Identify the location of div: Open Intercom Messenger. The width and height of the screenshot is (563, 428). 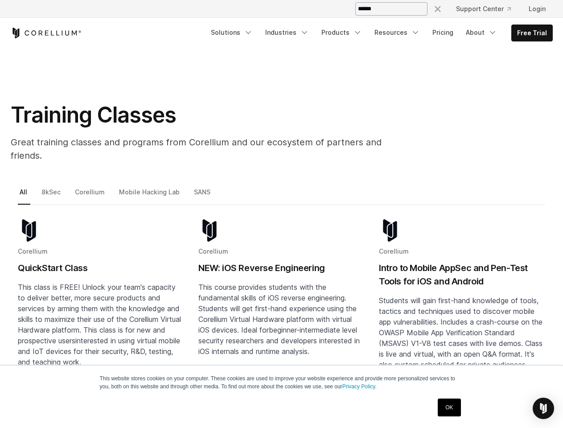
(544, 409).